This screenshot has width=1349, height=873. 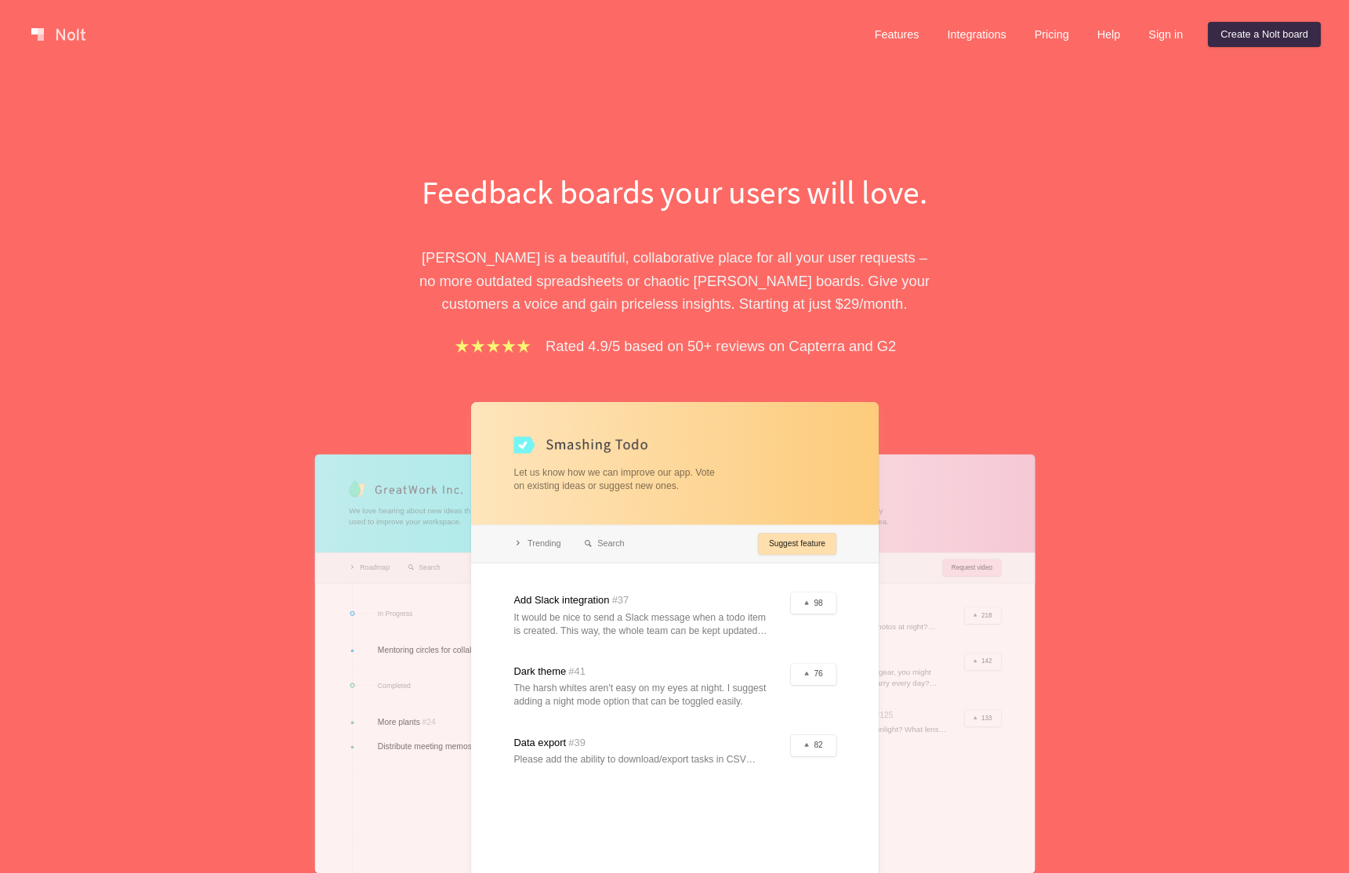 I want to click on a: Features, so click(x=897, y=35).